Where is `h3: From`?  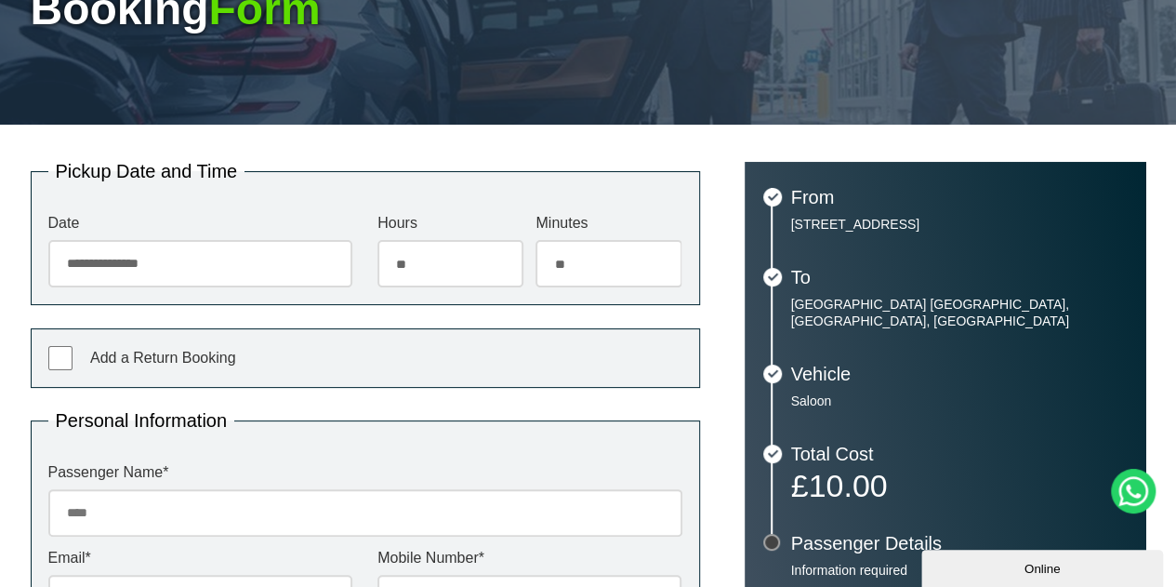
h3: From is located at coordinates (960, 197).